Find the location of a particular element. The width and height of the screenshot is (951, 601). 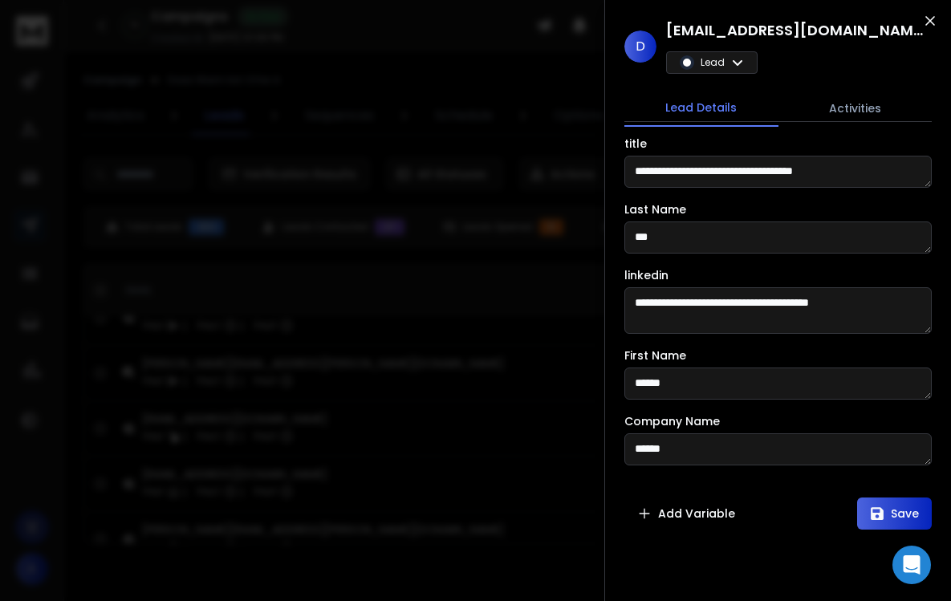

label: First Name is located at coordinates (655, 356).